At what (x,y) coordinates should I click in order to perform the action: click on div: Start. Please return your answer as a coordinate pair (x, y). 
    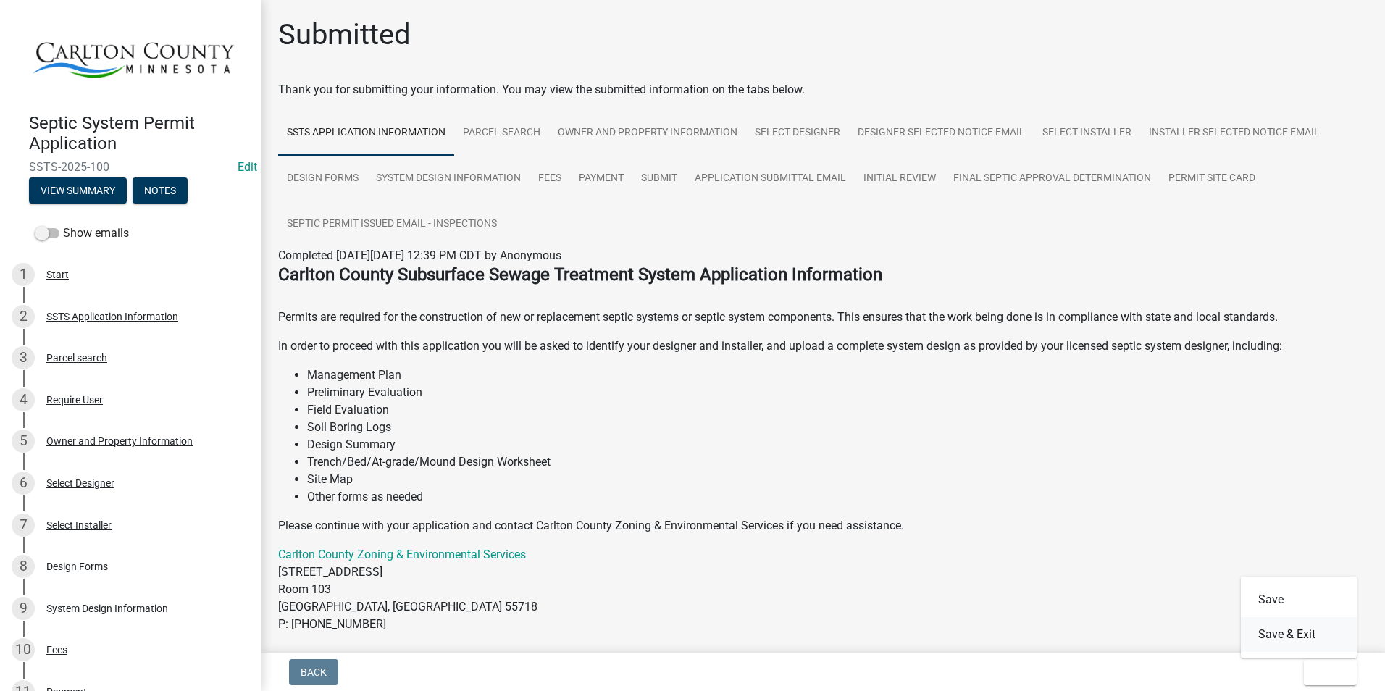
    Looking at the image, I should click on (57, 274).